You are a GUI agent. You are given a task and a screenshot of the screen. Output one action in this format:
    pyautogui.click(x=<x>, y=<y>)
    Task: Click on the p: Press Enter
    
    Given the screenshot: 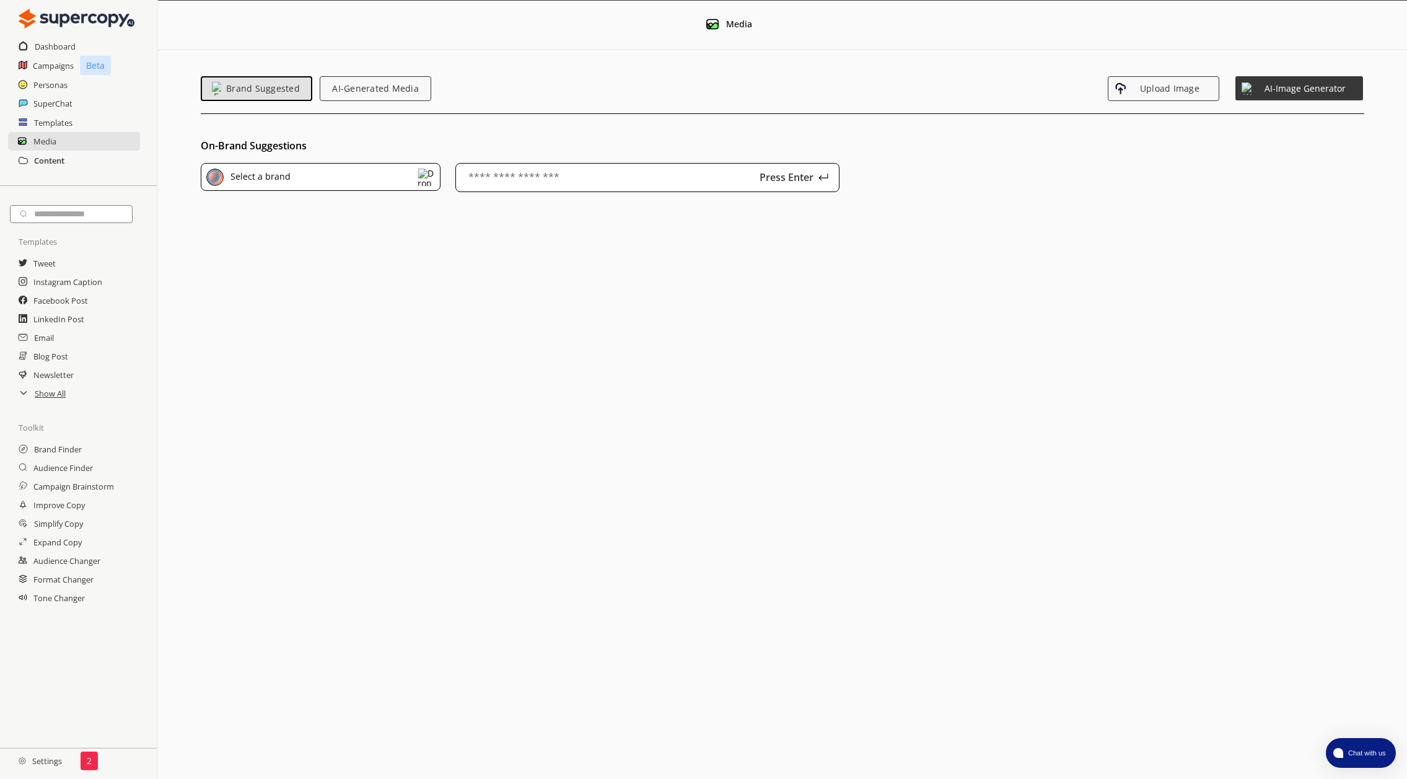 What is the action you would take?
    pyautogui.click(x=786, y=177)
    